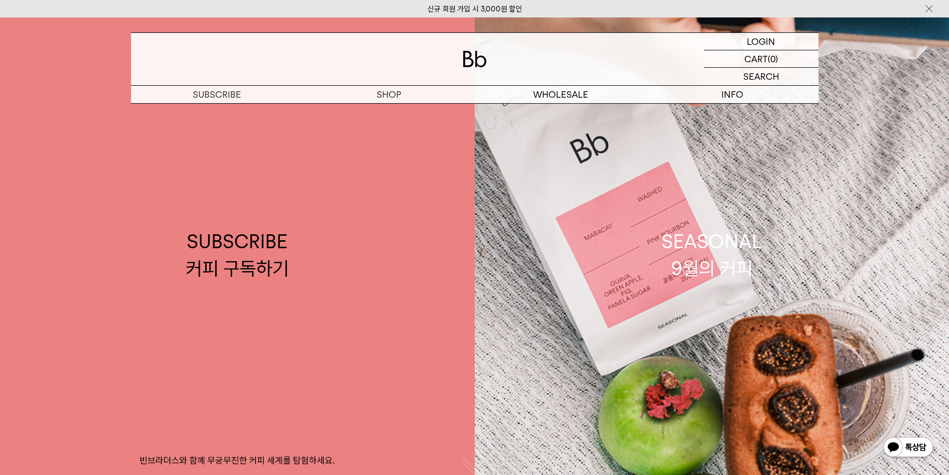 This screenshot has width=949, height=475. I want to click on a: SUBSCRIBE, so click(217, 94).